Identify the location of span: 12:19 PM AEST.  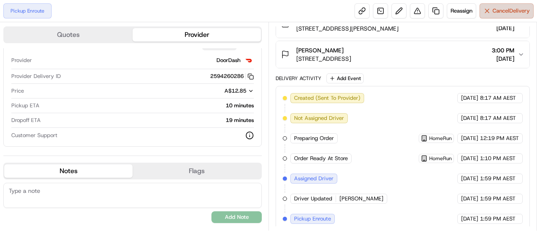
(499, 138).